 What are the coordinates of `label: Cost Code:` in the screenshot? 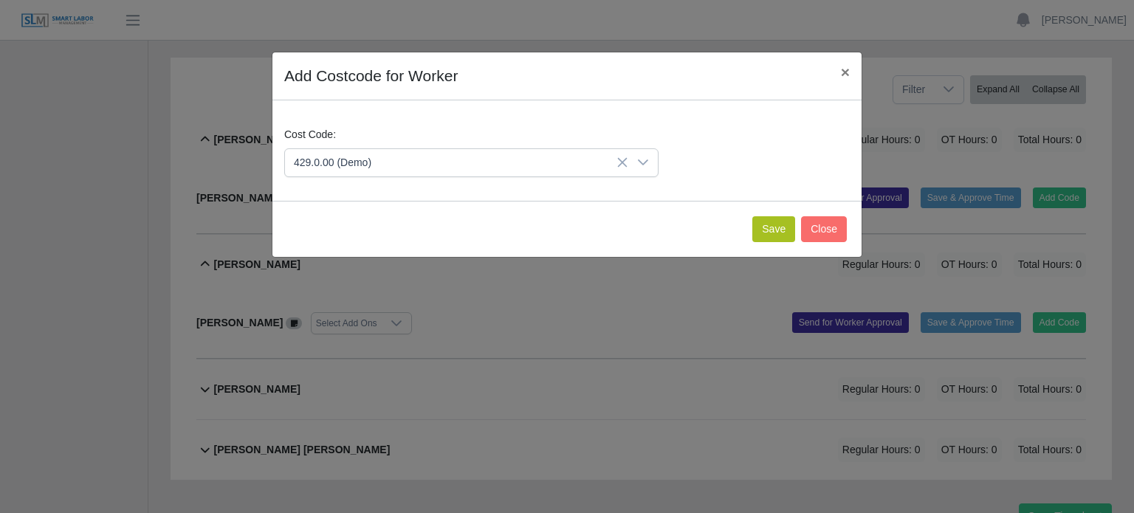 It's located at (310, 134).